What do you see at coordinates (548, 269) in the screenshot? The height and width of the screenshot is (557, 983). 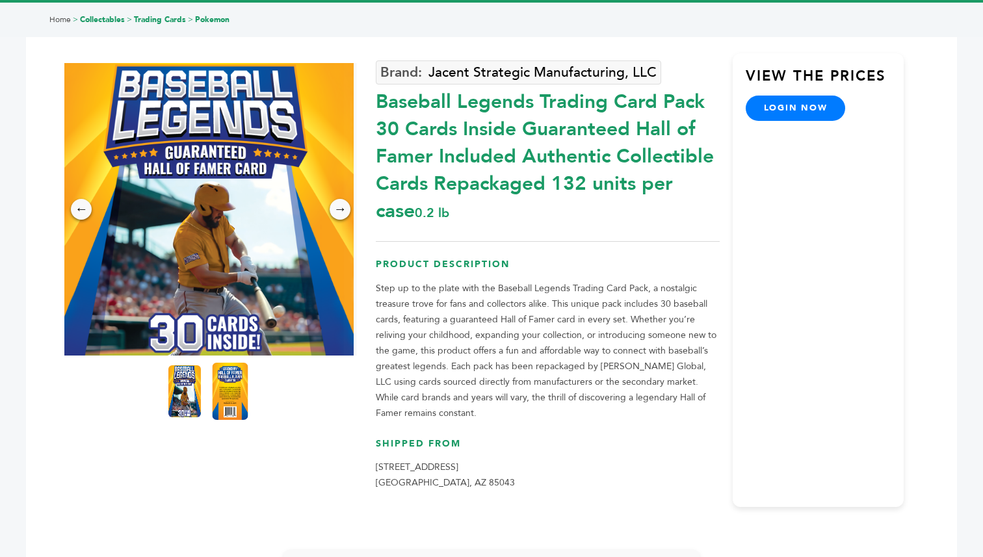 I see `h3: Product Description` at bounding box center [548, 269].